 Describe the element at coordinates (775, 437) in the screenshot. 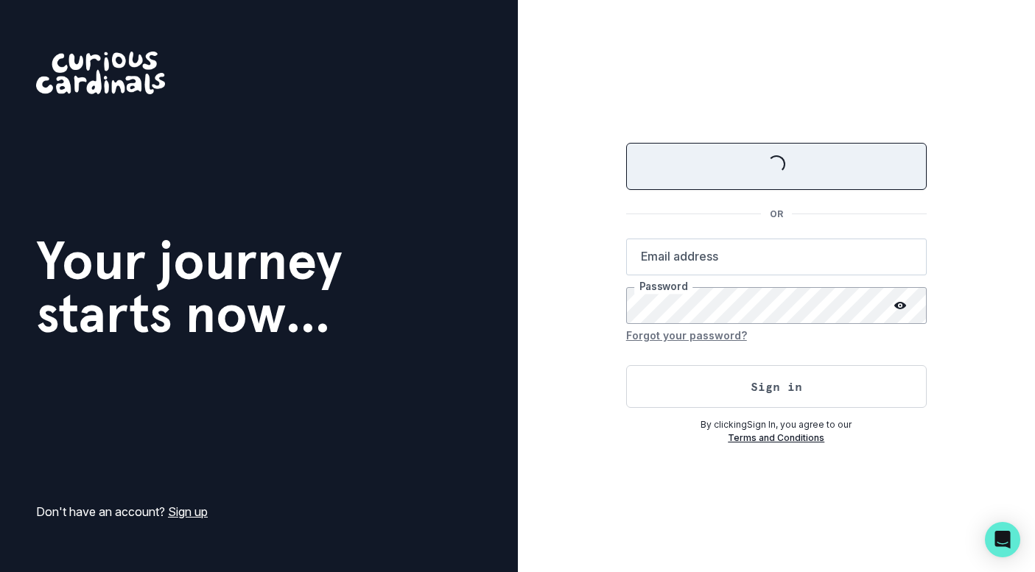

I see `a: Terms and Conditions` at that location.